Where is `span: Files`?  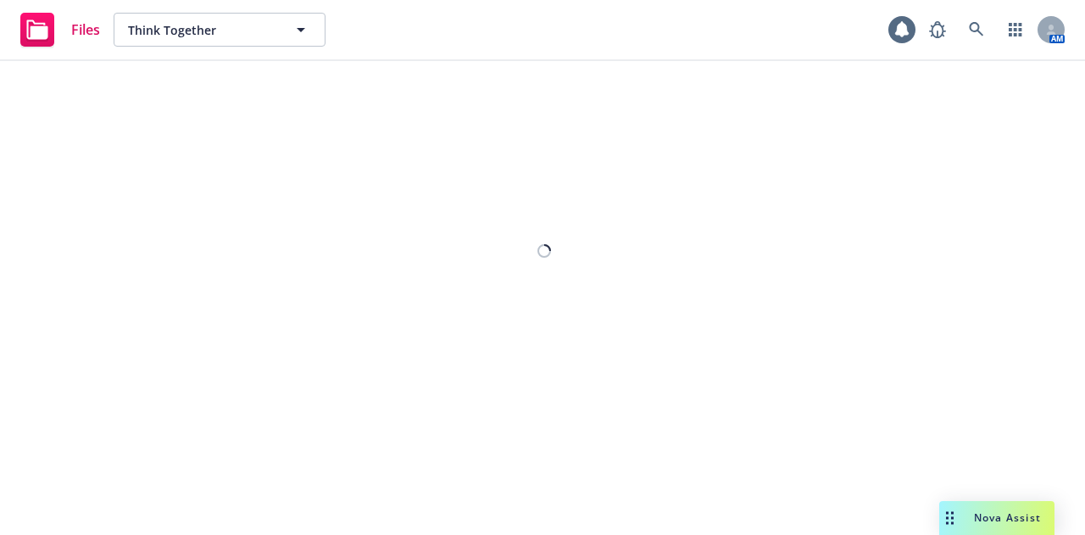
span: Files is located at coordinates (86, 30).